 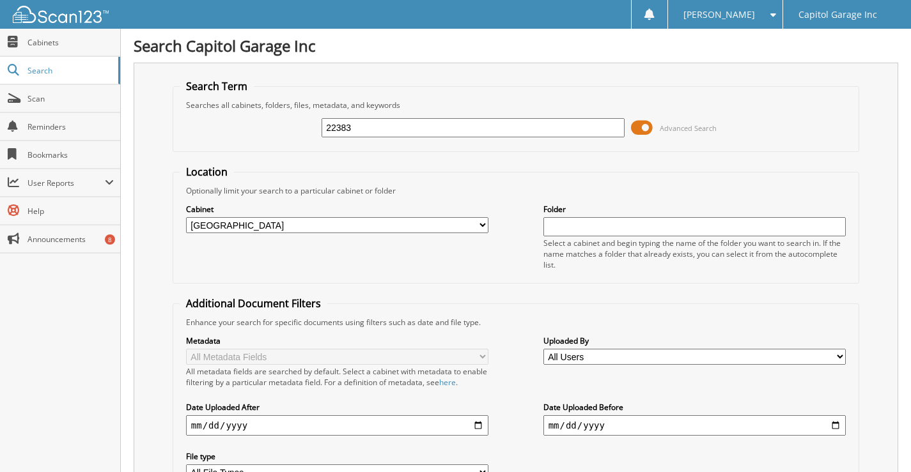 I want to click on input: end, so click(x=695, y=426).